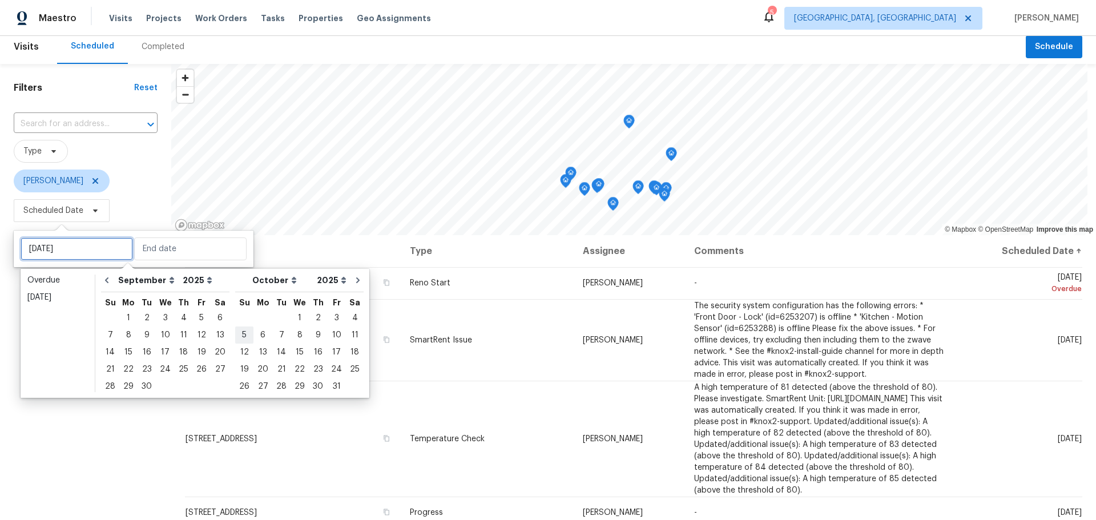 This screenshot has width=1096, height=520. Describe the element at coordinates (354, 302) in the screenshot. I see `abbr: Saturday` at that location.